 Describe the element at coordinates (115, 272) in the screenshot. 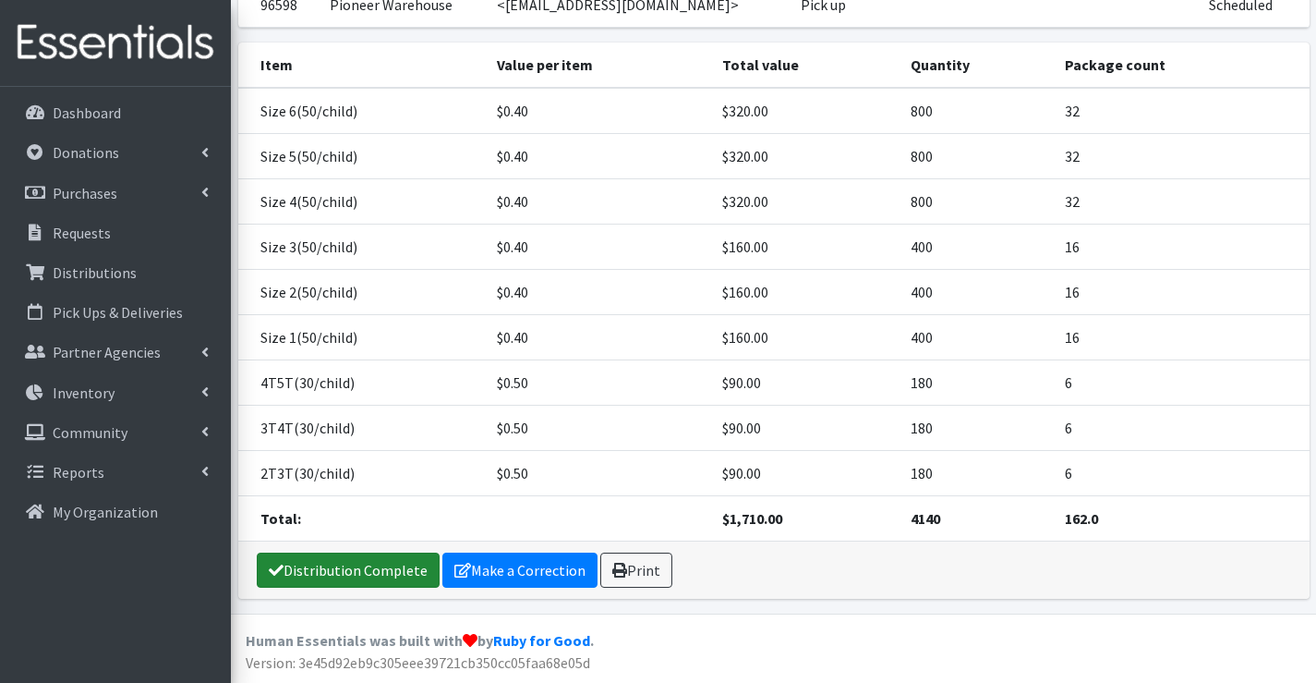

I see `a: Distributions` at that location.